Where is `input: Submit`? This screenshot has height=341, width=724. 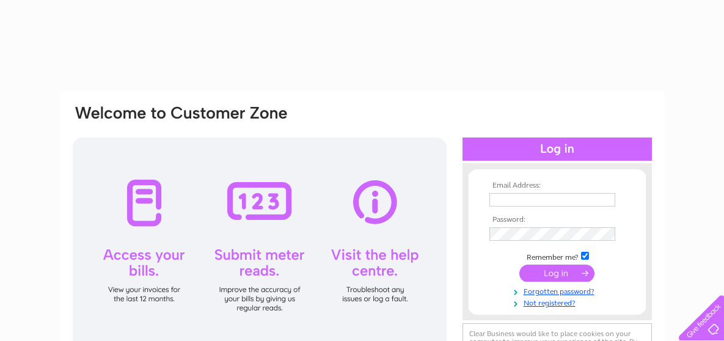 input: Submit is located at coordinates (557, 273).